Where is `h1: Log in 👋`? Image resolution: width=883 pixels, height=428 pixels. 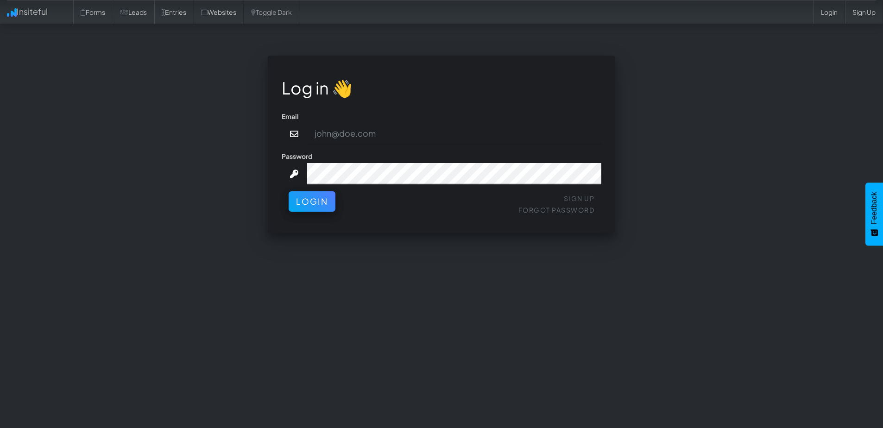 h1: Log in 👋 is located at coordinates (442, 88).